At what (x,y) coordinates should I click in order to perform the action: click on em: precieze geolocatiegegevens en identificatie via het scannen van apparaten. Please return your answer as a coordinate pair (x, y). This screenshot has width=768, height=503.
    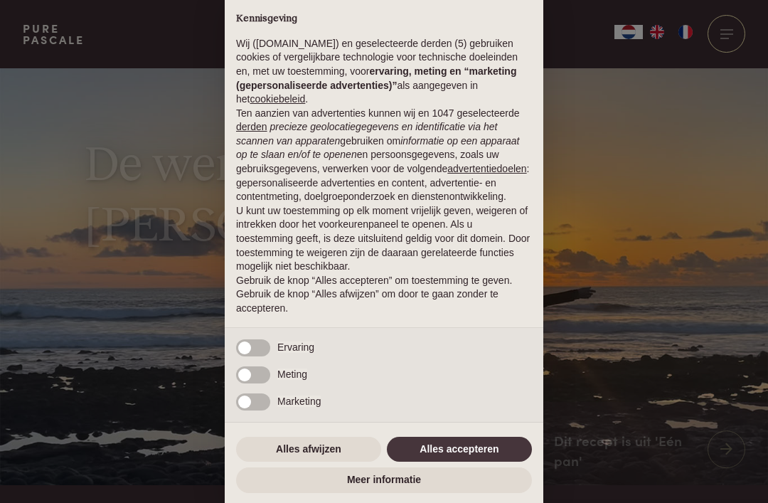
    Looking at the image, I should click on (366, 134).